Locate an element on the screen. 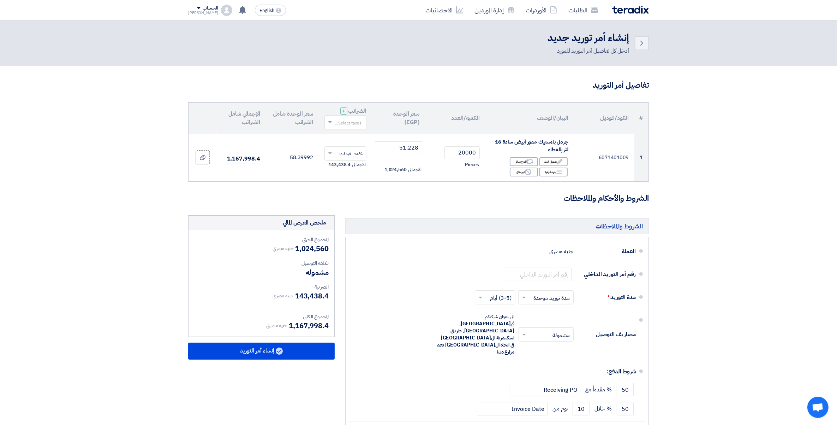  div: شروط الدفع: is located at coordinates (498, 371).